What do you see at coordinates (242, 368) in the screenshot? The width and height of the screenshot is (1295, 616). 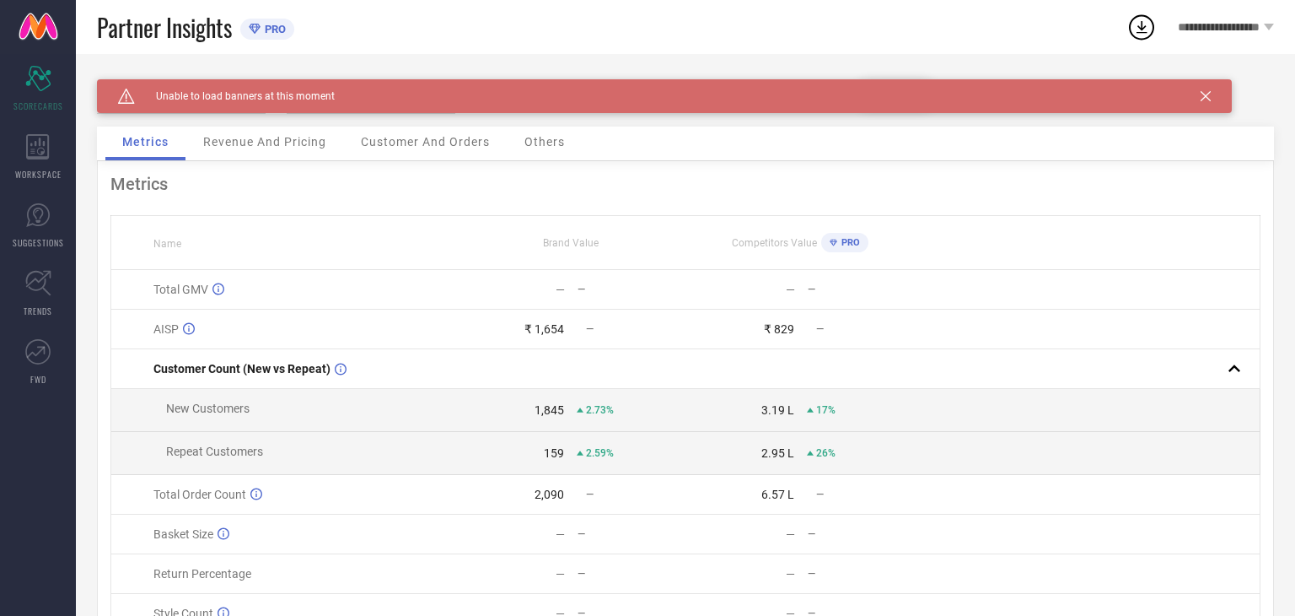 I see `span: Customer Count (New vs Repeat)` at bounding box center [242, 368].